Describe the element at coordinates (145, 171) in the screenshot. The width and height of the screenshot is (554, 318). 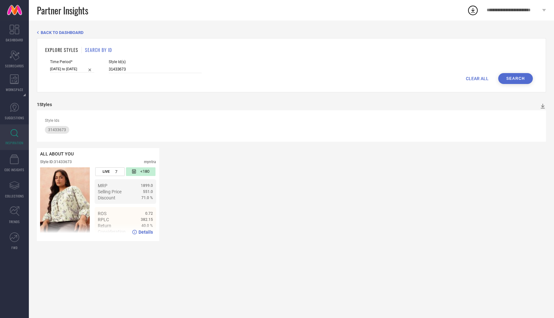
I see `span: <180` at that location.